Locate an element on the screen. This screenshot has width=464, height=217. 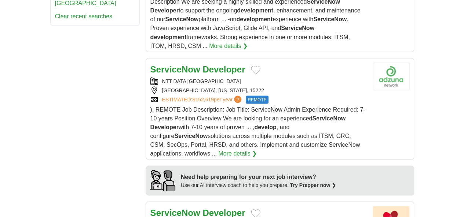
div: Need help preparing for your next job interview? is located at coordinates (258, 177).